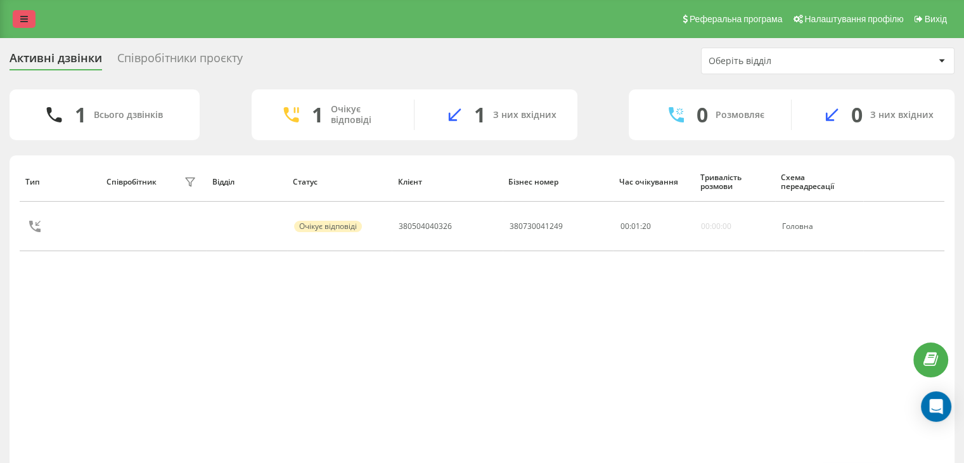 This screenshot has width=964, height=463. Describe the element at coordinates (60, 182) in the screenshot. I see `div: Тип` at that location.